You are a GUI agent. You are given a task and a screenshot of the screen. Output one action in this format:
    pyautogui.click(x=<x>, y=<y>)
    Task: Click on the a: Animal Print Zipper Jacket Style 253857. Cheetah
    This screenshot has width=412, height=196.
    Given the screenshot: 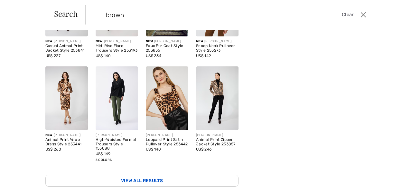 What is the action you would take?
    pyautogui.click(x=217, y=98)
    